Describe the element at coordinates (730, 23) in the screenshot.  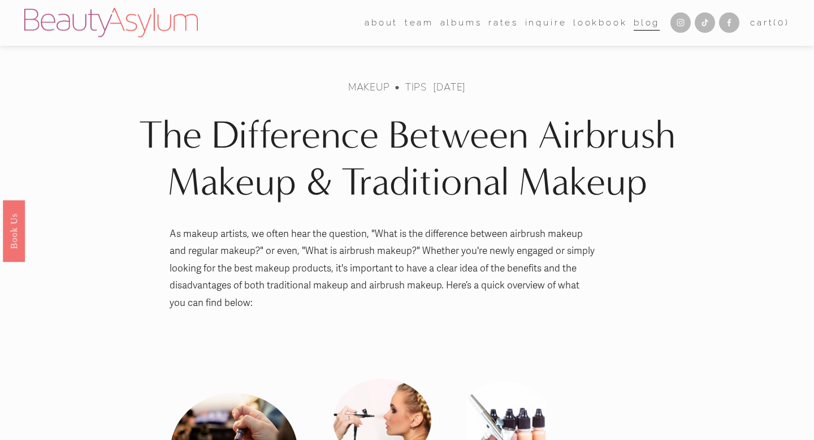
I see `a: Facebook` at that location.